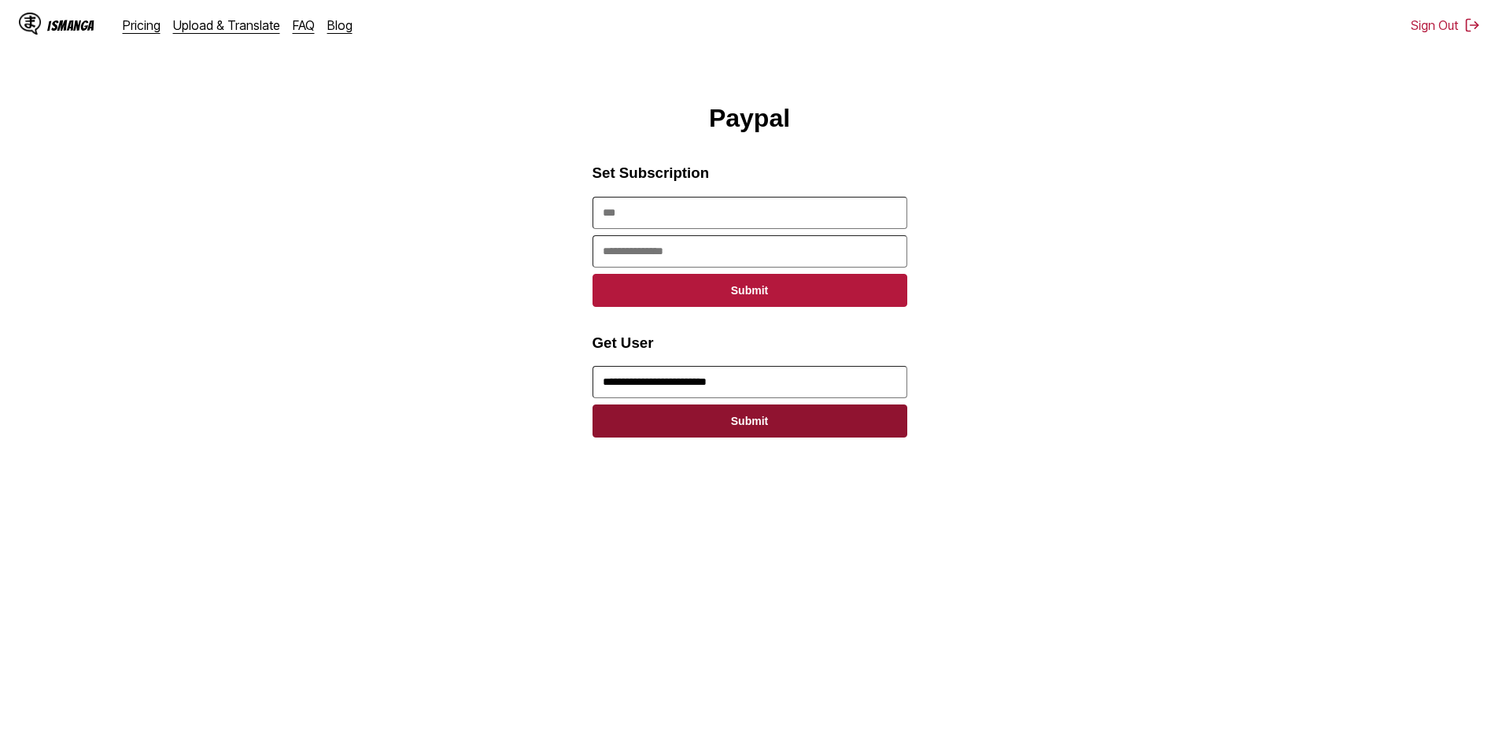  I want to click on h3: Get User, so click(750, 343).